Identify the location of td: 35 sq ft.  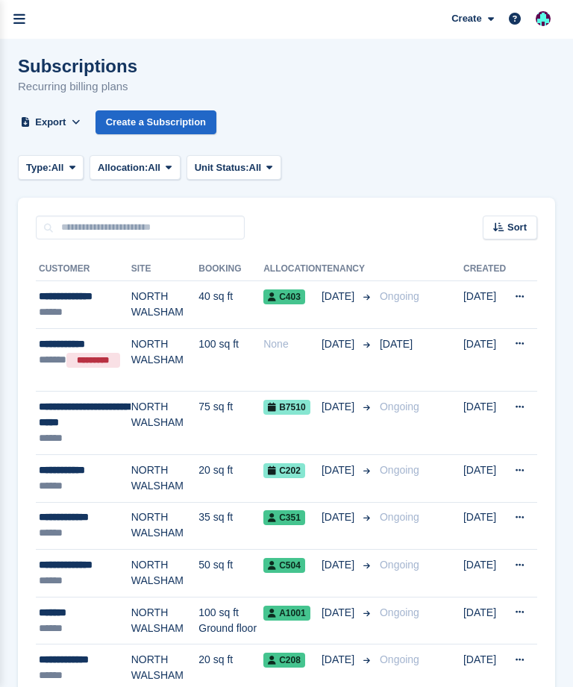
(231, 526).